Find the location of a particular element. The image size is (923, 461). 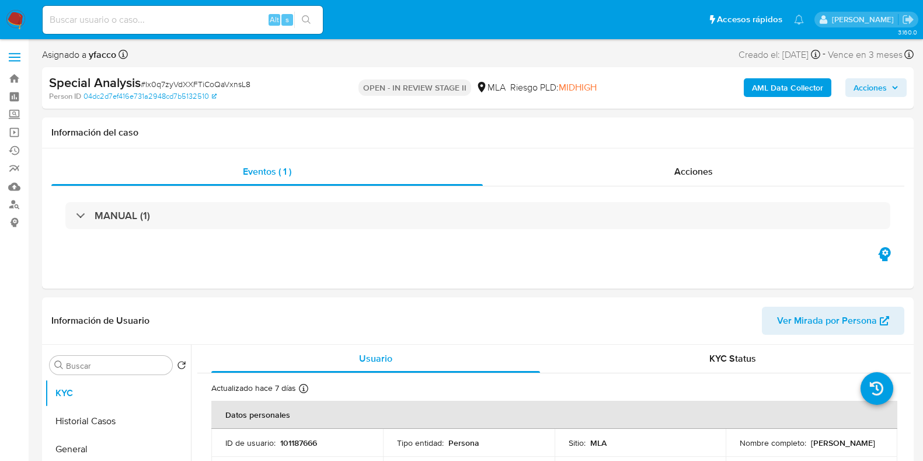

span: Eventos ( 1 ) is located at coordinates (267, 171).